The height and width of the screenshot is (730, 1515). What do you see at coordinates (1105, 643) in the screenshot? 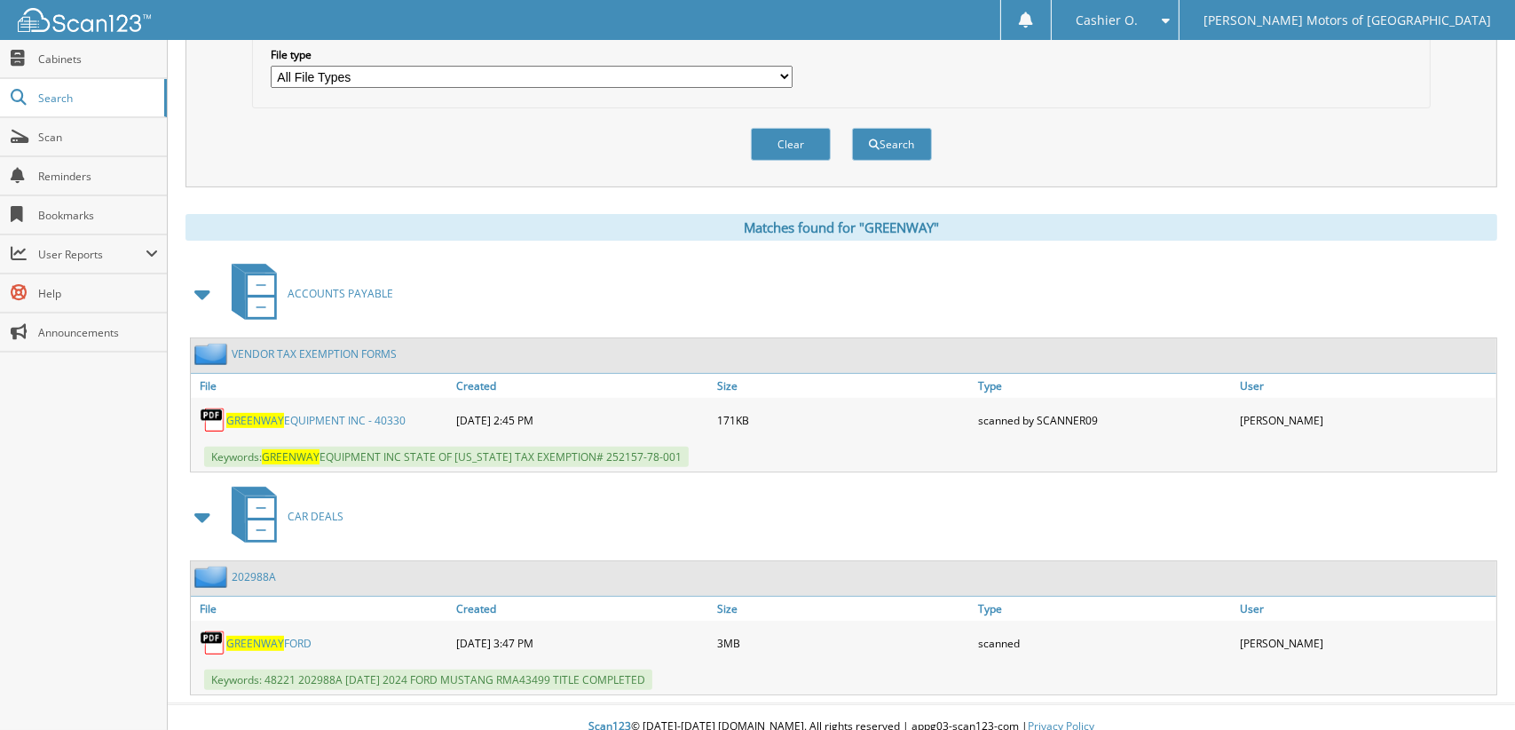
I see `div: scanned` at bounding box center [1105, 643].